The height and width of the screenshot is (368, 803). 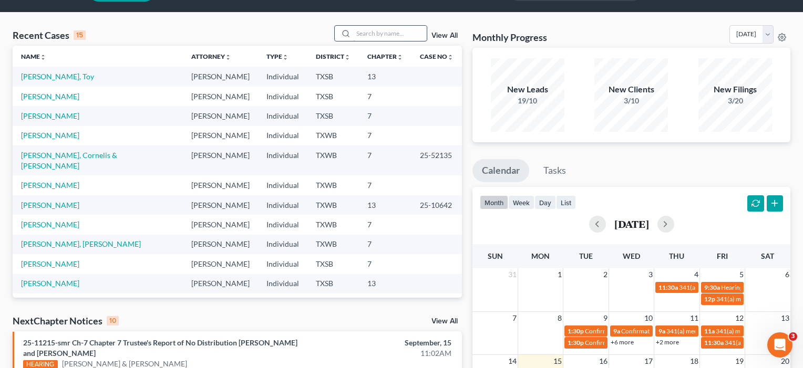 What do you see at coordinates (603, 361) in the screenshot?
I see `span: 16` at bounding box center [603, 361].